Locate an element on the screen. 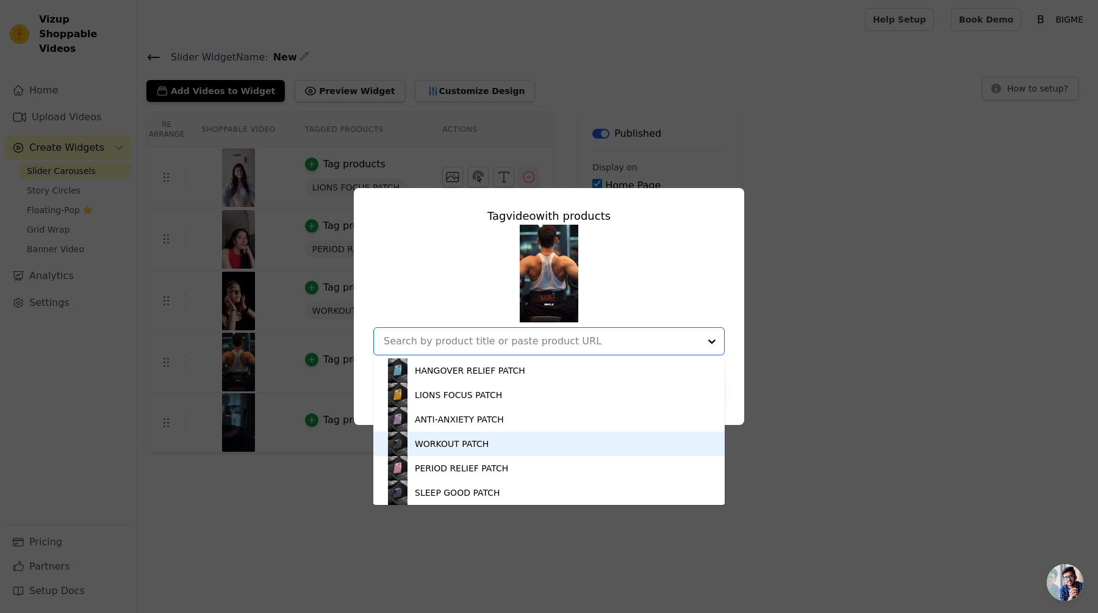 This screenshot has height=613, width=1098. input: Search by product title or paste product URL is located at coordinates (542, 341).